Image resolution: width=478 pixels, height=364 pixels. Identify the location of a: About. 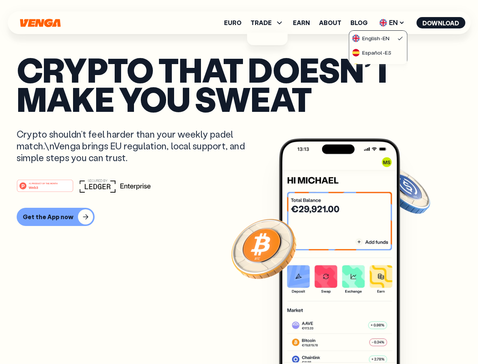
(330, 23).